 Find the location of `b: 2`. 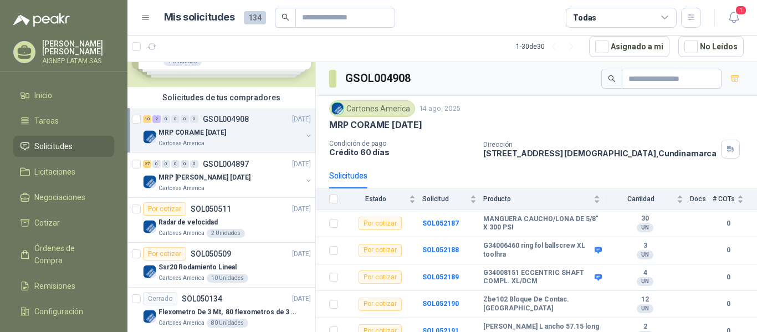

b: 2 is located at coordinates (645, 327).